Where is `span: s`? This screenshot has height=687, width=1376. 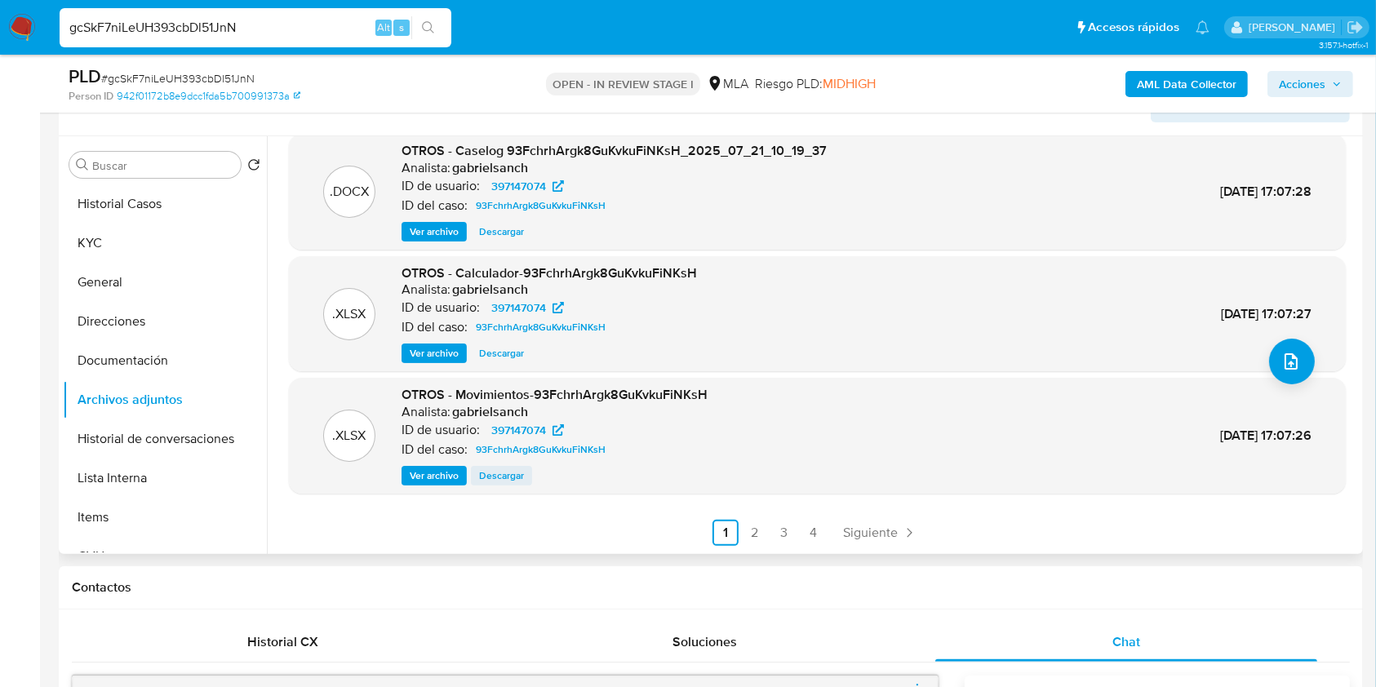 span: s is located at coordinates (402, 27).